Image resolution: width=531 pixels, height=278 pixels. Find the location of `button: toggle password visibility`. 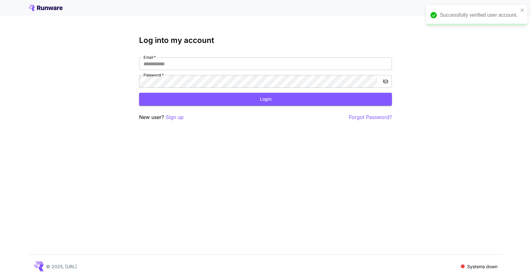

button: toggle password visibility is located at coordinates (386, 82).